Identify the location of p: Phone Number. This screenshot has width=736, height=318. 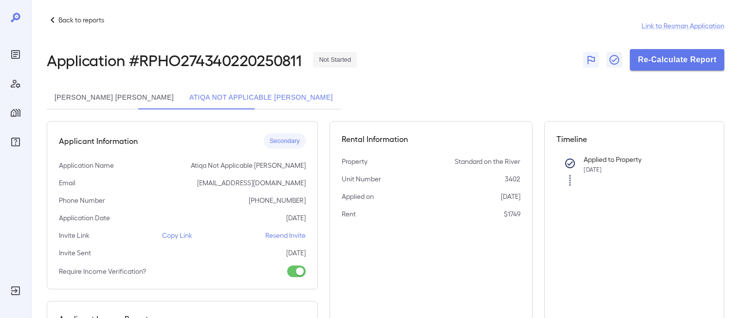
(82, 201).